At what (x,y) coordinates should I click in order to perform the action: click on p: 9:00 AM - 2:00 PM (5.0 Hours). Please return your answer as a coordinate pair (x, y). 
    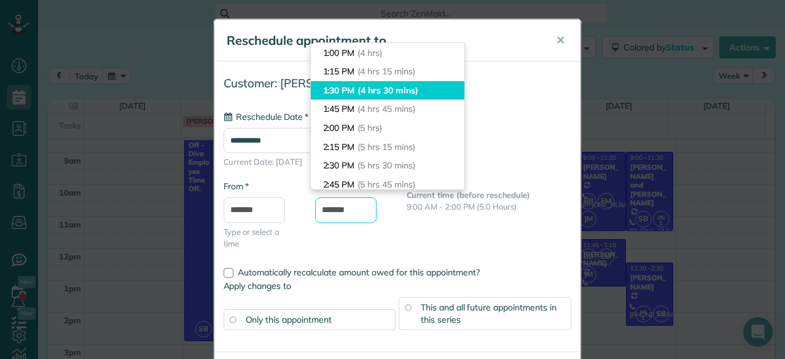
    Looking at the image, I should click on (489, 206).